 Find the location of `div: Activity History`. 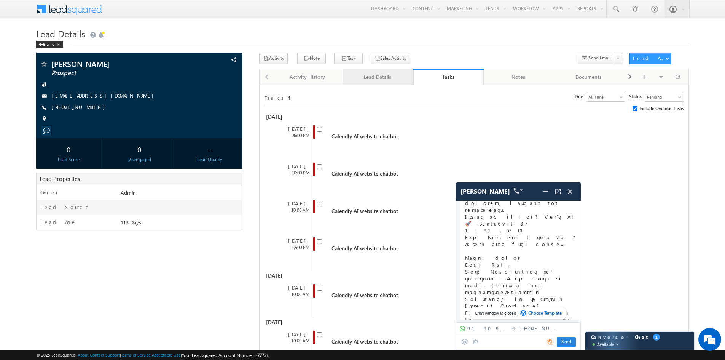

div: Activity History is located at coordinates (307, 77).